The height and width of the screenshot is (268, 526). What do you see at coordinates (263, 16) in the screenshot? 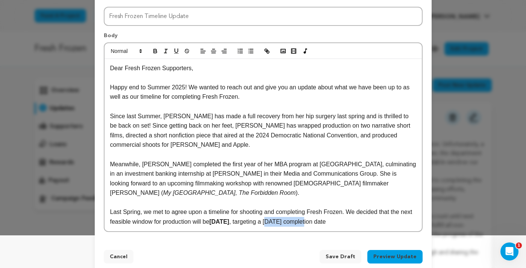
I see `input: Title` at bounding box center [263, 16].